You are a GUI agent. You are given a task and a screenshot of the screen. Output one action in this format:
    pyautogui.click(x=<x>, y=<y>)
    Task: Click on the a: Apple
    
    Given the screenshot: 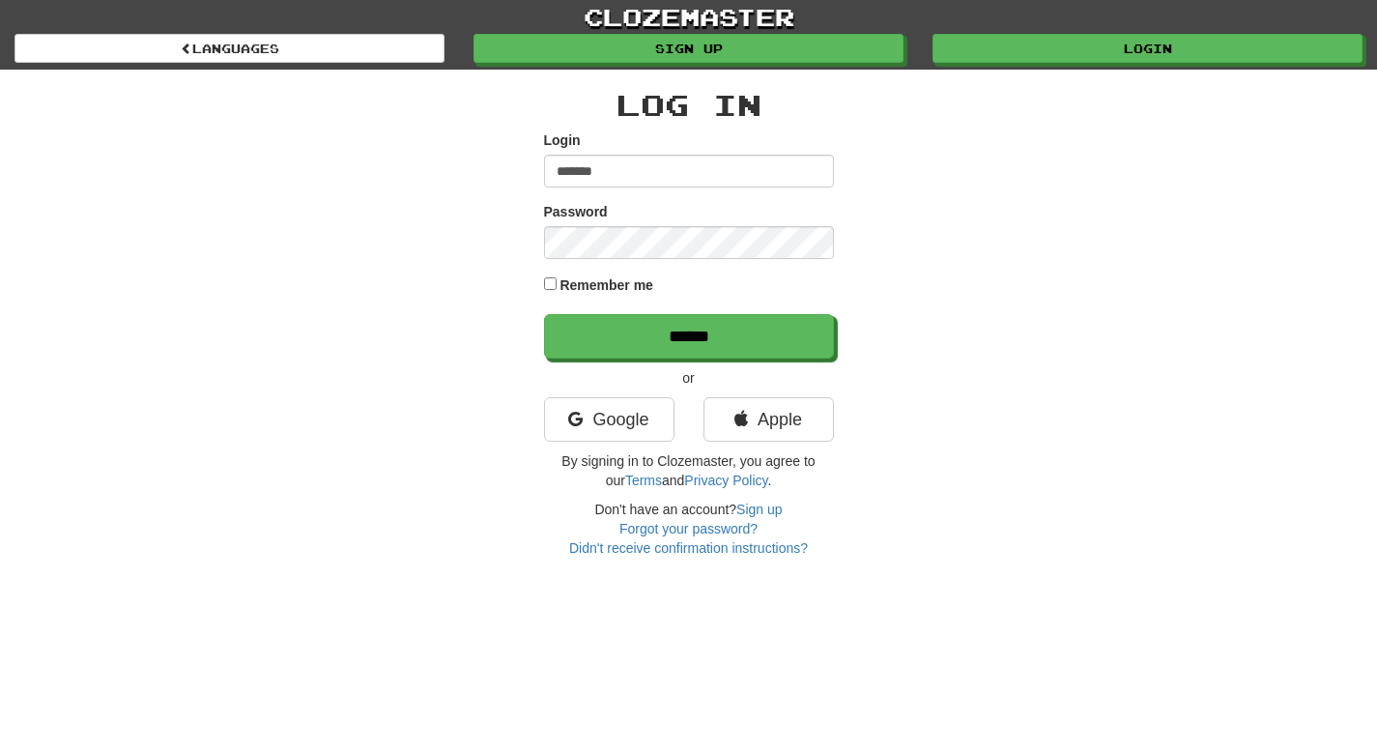 What is the action you would take?
    pyautogui.click(x=768, y=419)
    